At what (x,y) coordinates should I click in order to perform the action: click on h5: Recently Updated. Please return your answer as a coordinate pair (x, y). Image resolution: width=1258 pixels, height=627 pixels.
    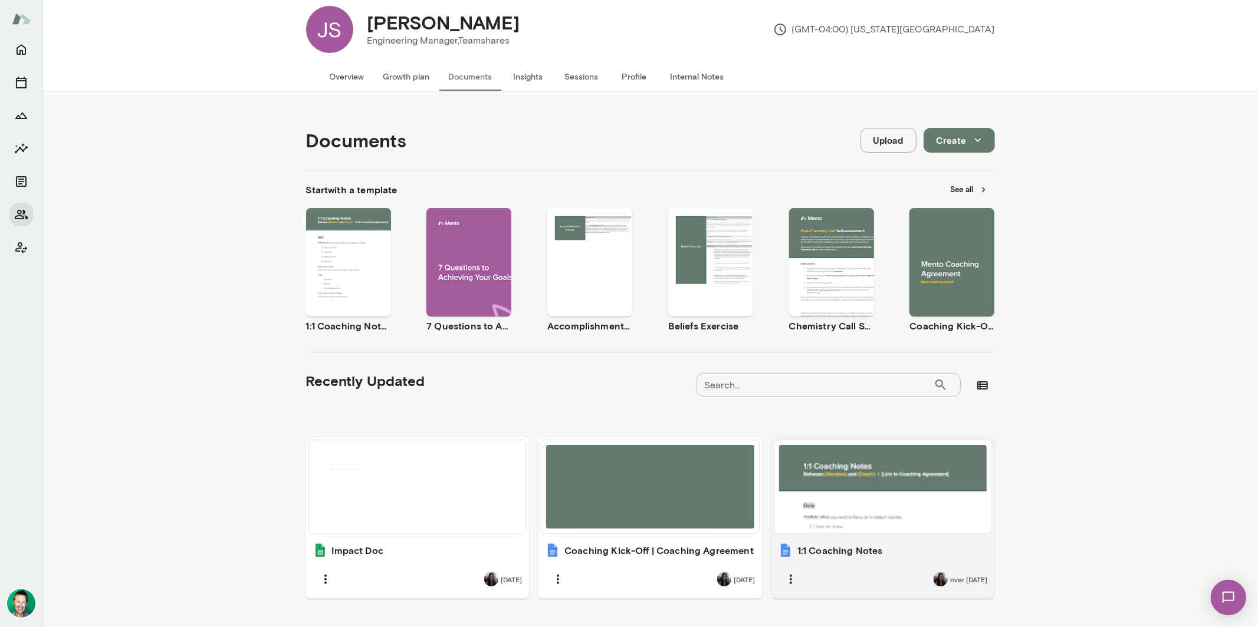
    Looking at the image, I should click on (366, 381).